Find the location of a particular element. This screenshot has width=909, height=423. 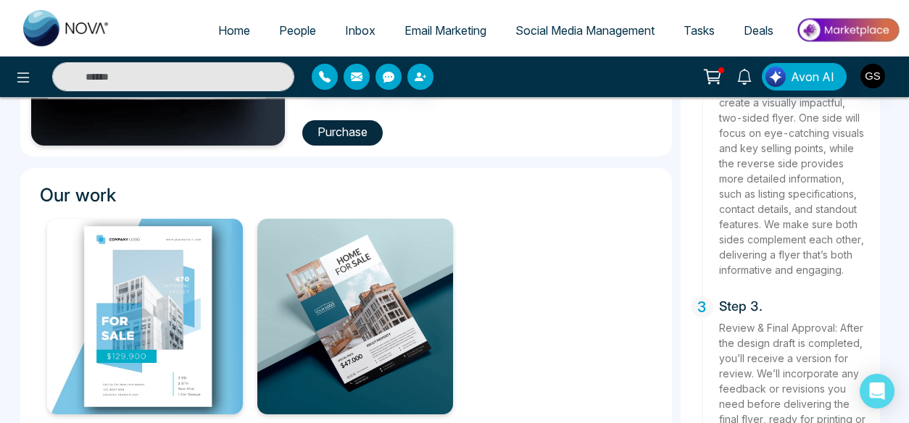

a: Social Media Management is located at coordinates (585, 30).